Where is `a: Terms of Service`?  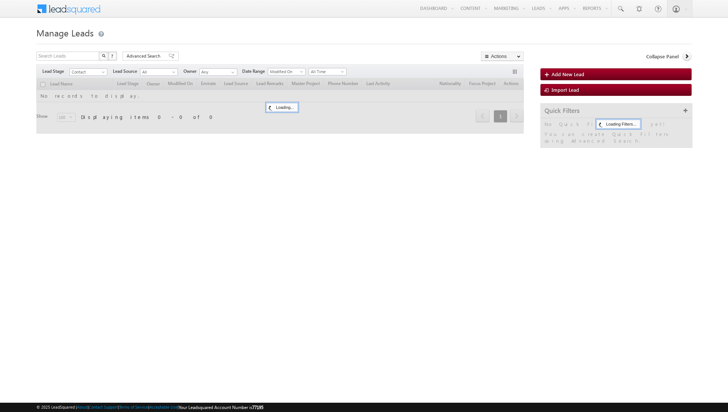
a: Terms of Service is located at coordinates (134, 407).